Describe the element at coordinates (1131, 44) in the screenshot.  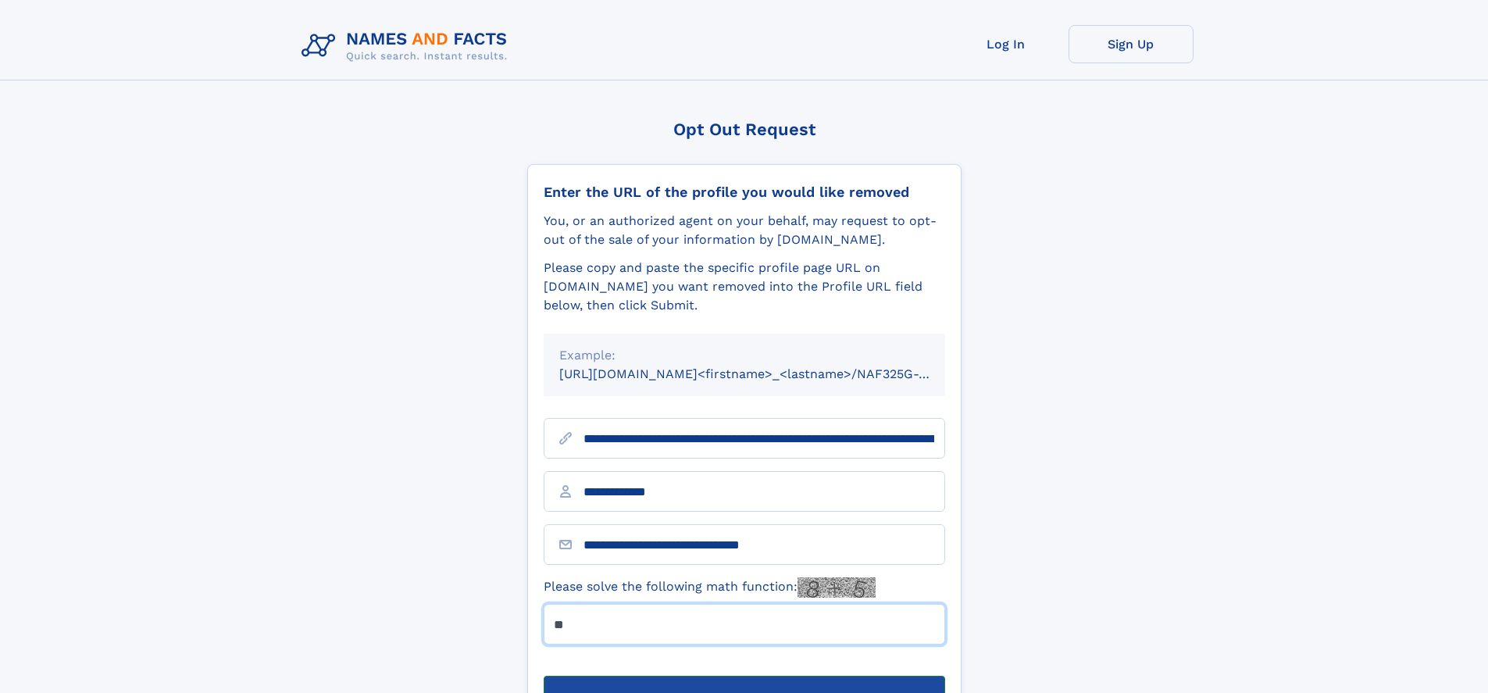
I see `a: Sign Up` at that location.